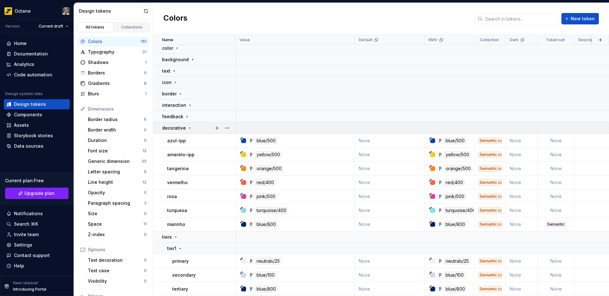  What do you see at coordinates (51, 26) in the screenshot?
I see `span: Current draft` at bounding box center [51, 26].